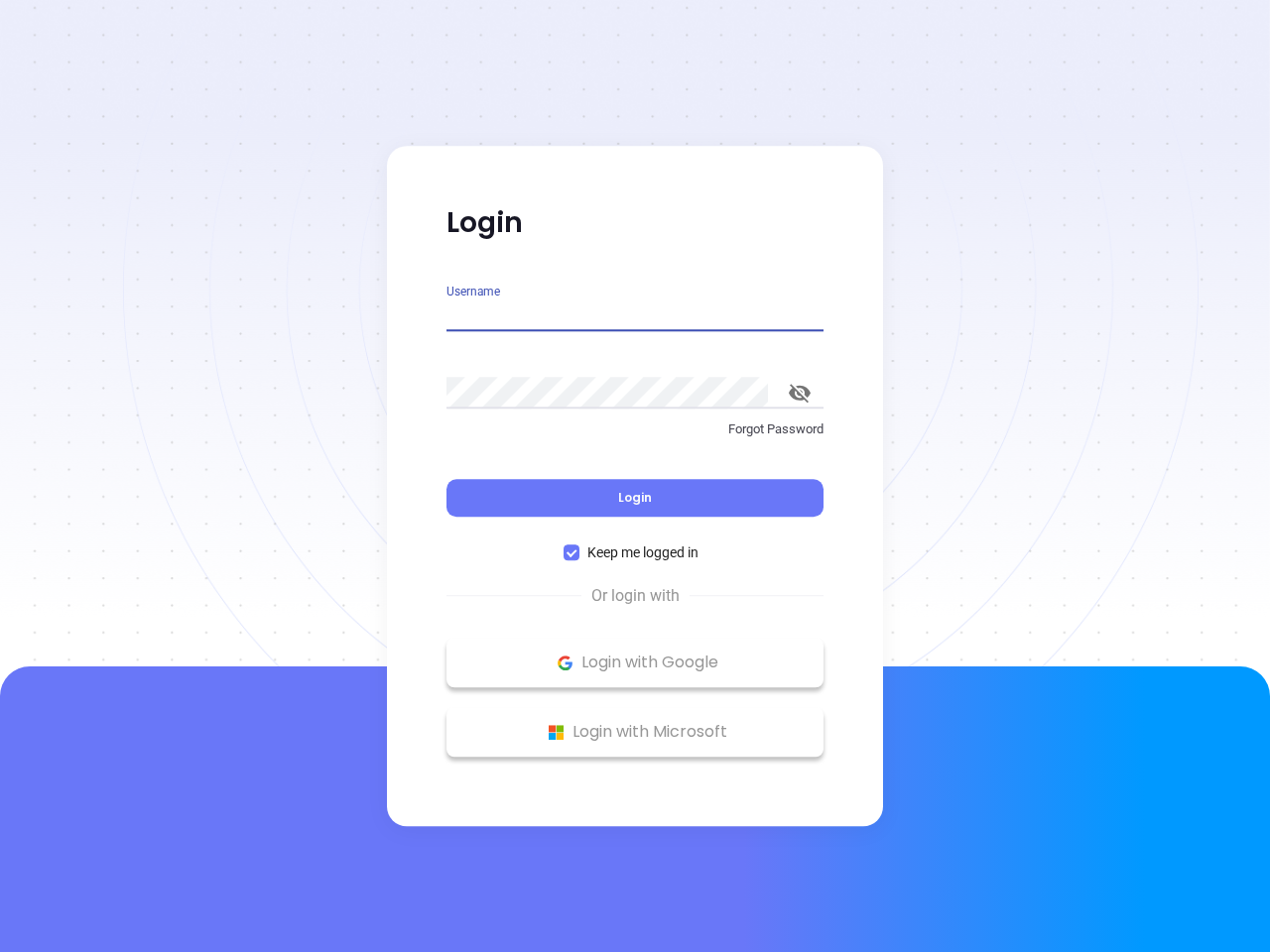 The image size is (1270, 952). I want to click on button: toggle password visibility, so click(799, 393).